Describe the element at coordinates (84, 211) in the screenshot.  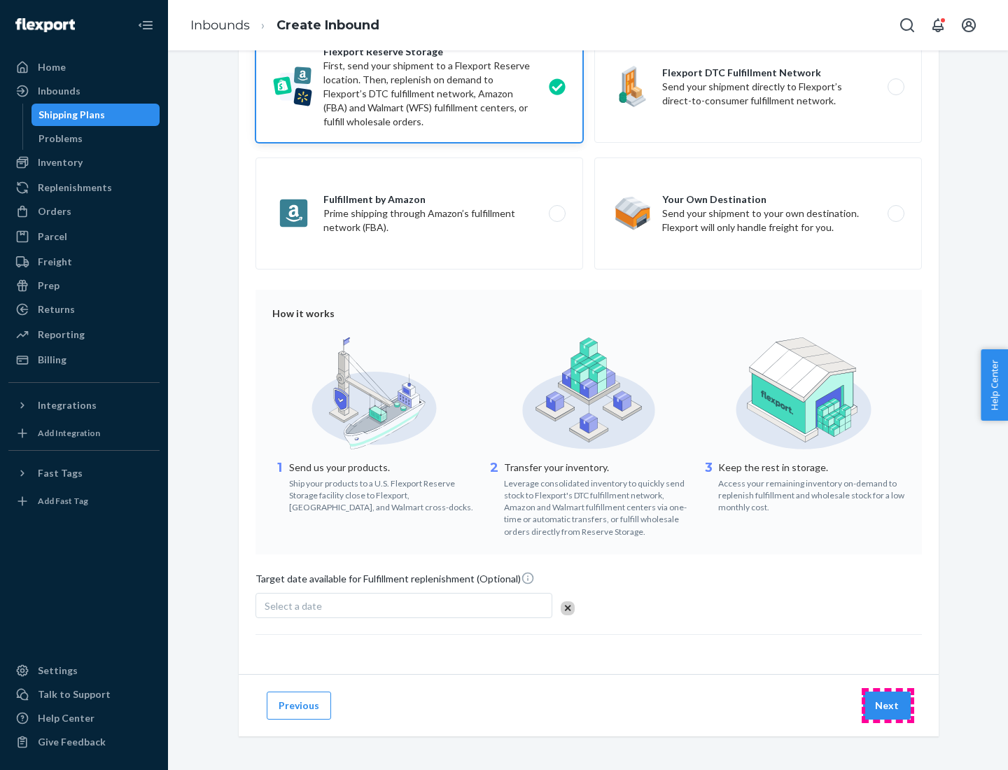
I see `a: Orders` at that location.